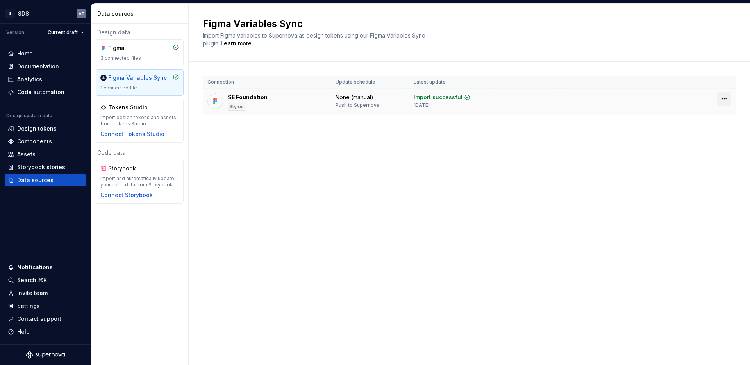 This screenshot has width=750, height=365. Describe the element at coordinates (355, 97) in the screenshot. I see `div: None (manual)` at that location.